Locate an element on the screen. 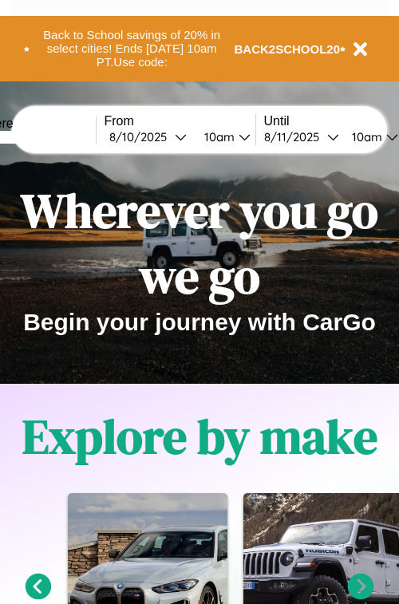 The width and height of the screenshot is (399, 604). div: 8 / 11 / 2025 is located at coordinates (295, 136).